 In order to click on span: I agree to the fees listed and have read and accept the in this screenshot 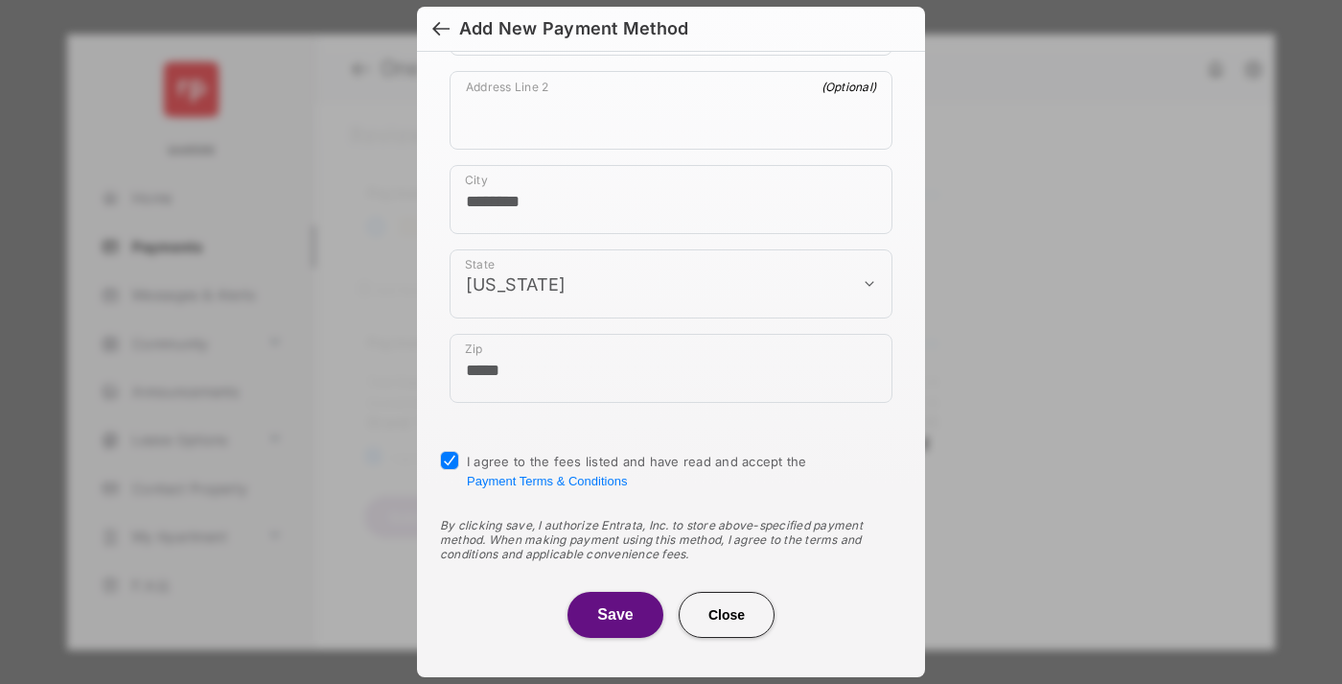, I will do `click(637, 471)`.